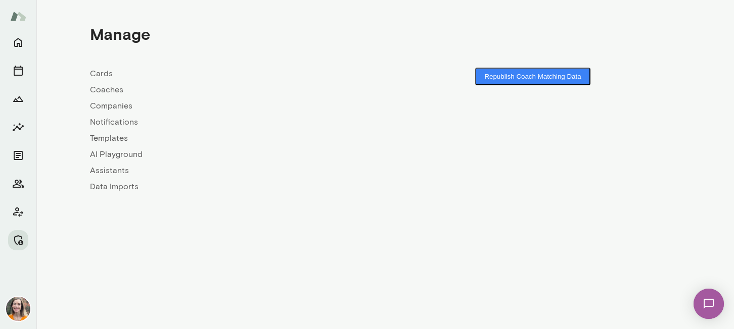  What do you see at coordinates (18, 309) in the screenshot?
I see `img: Carrie Kelly` at bounding box center [18, 309].